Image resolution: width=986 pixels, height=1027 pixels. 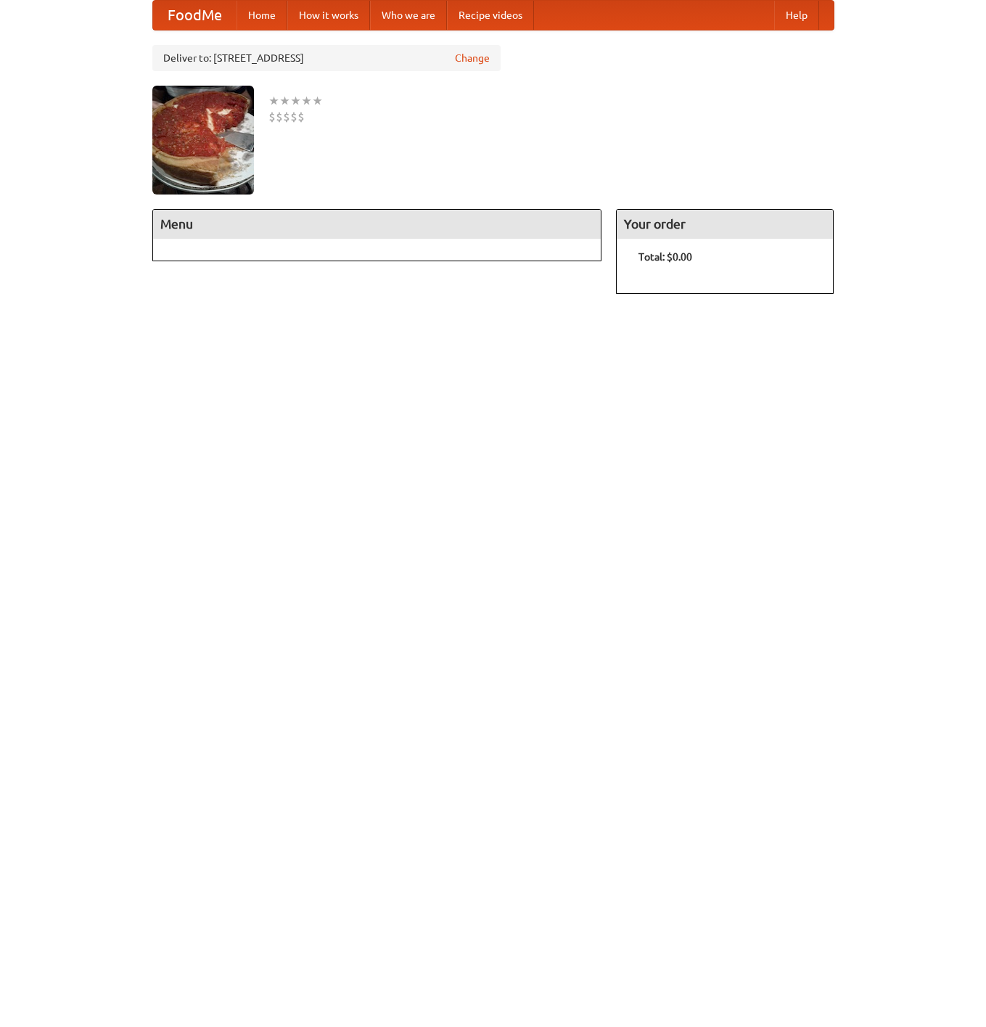 What do you see at coordinates (491, 15) in the screenshot?
I see `a: Recipe videos` at bounding box center [491, 15].